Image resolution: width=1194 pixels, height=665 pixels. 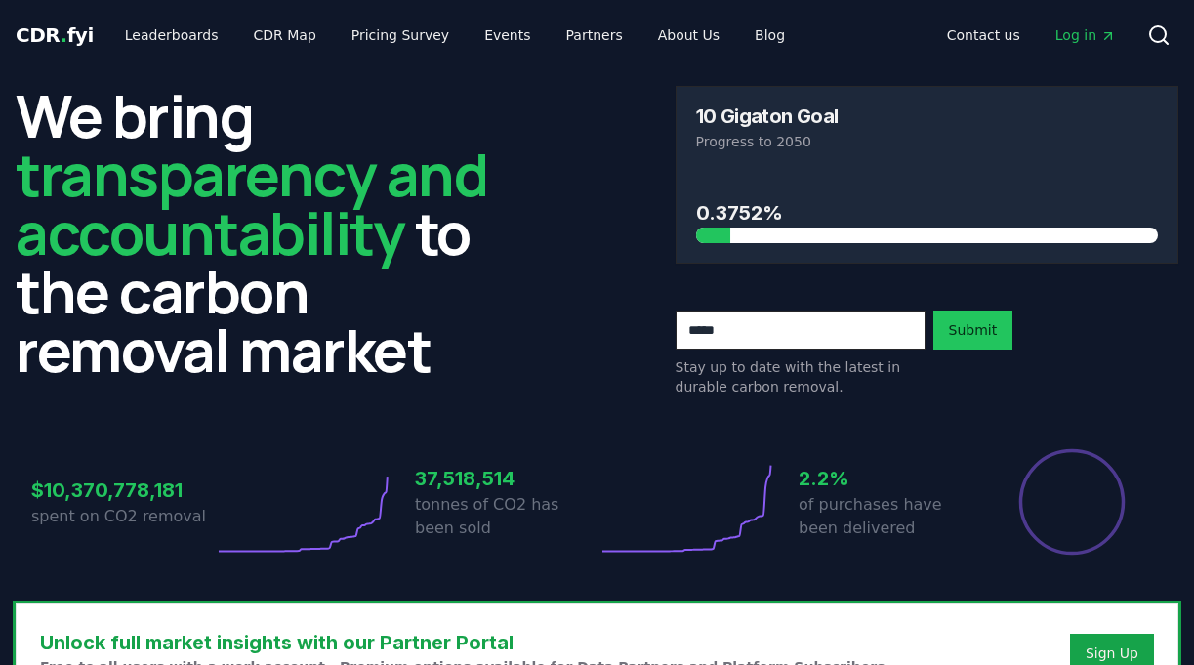 What do you see at coordinates (172, 35) in the screenshot?
I see `a: Leaderboards` at bounding box center [172, 35].